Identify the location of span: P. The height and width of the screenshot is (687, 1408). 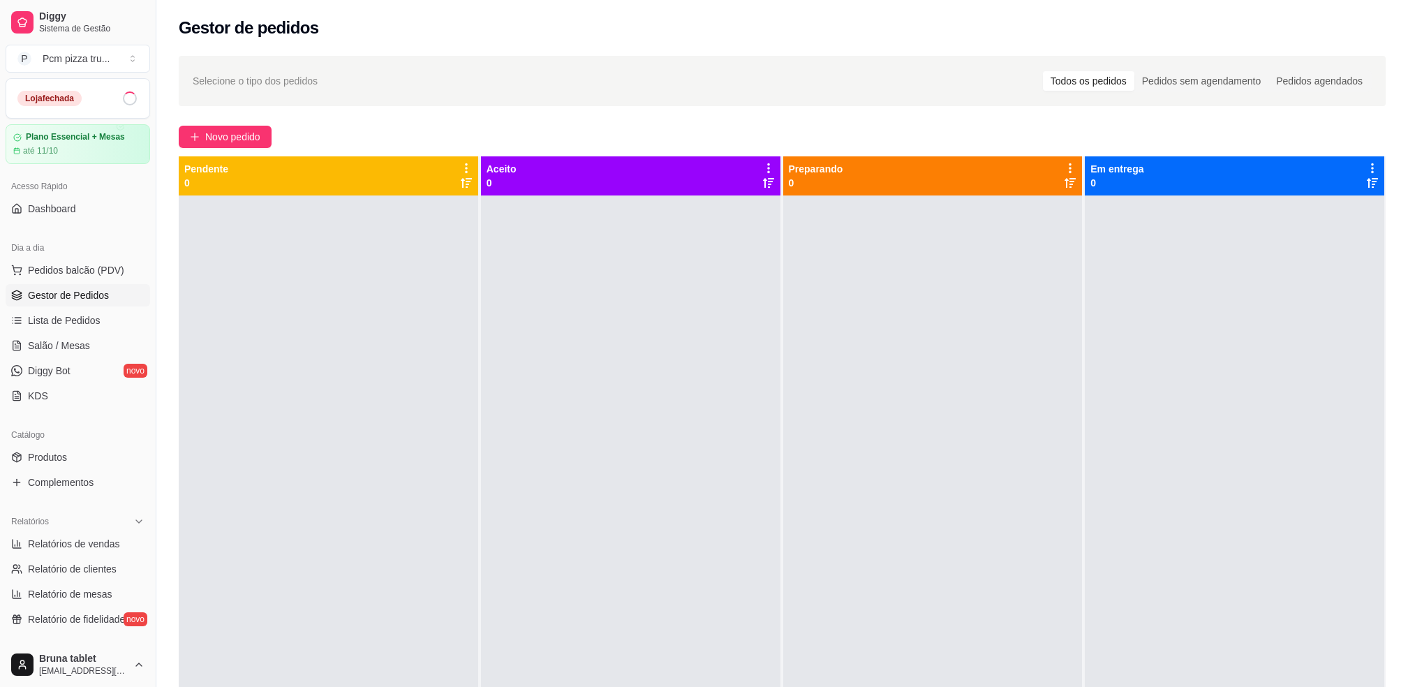
(24, 59).